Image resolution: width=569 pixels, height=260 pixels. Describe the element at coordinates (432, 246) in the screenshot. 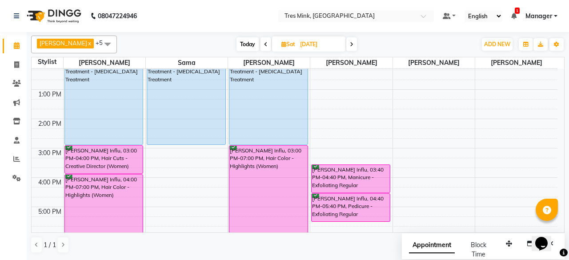

I see `span: Appointment` at that location.